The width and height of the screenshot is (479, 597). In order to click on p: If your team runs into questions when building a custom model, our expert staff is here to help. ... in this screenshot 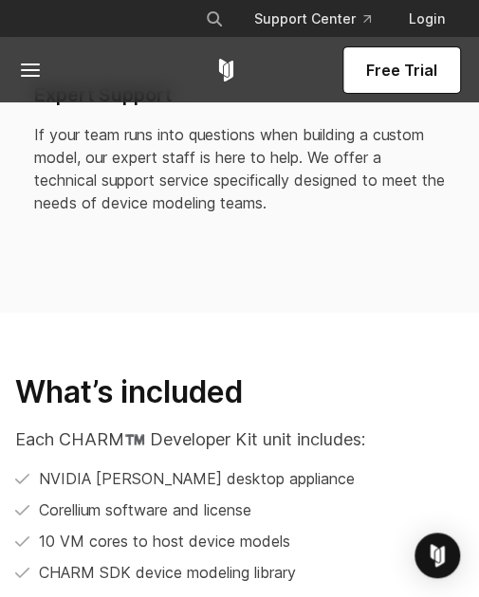, I will do `click(239, 169)`.